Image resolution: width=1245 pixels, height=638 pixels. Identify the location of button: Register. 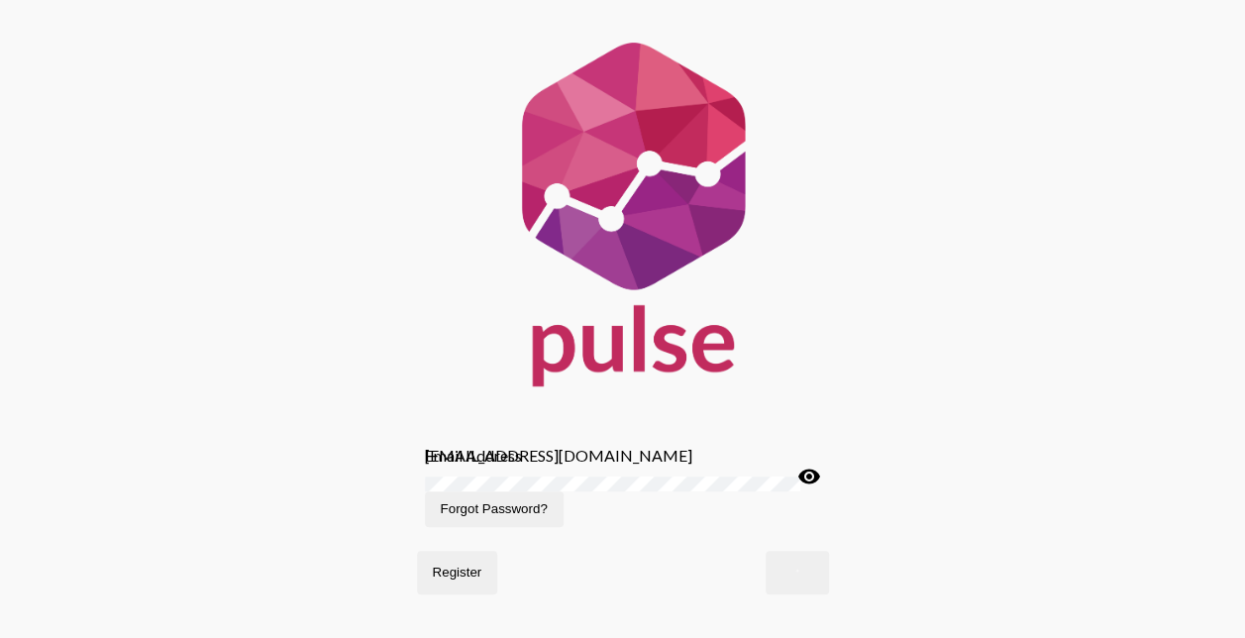
(457, 572).